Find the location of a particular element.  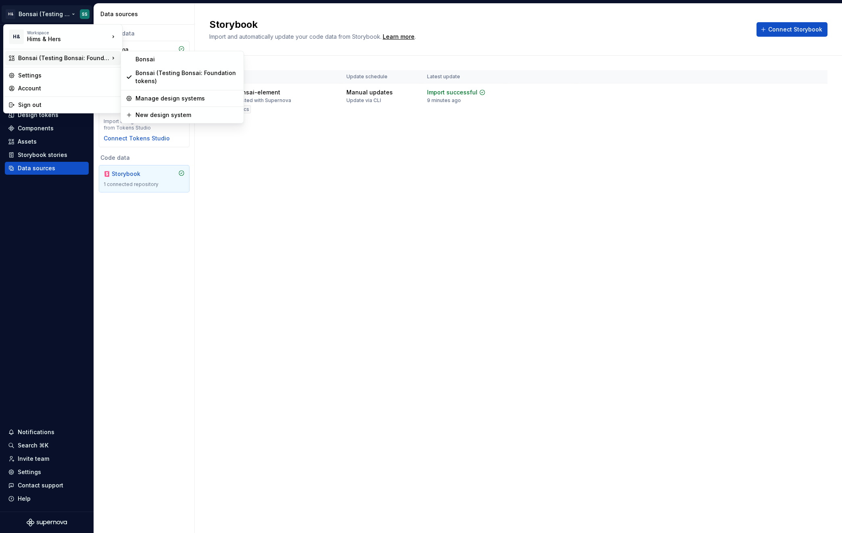

div: Manage design systems is located at coordinates (187, 98).